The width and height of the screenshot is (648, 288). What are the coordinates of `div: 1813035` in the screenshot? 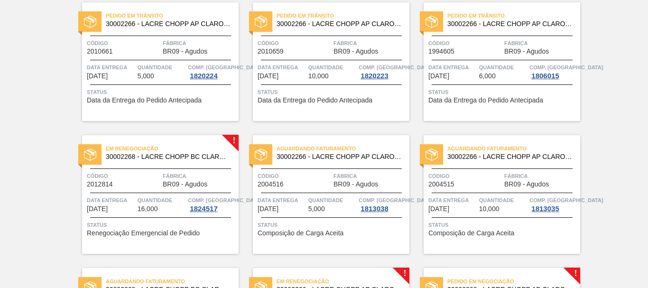 It's located at (545, 209).